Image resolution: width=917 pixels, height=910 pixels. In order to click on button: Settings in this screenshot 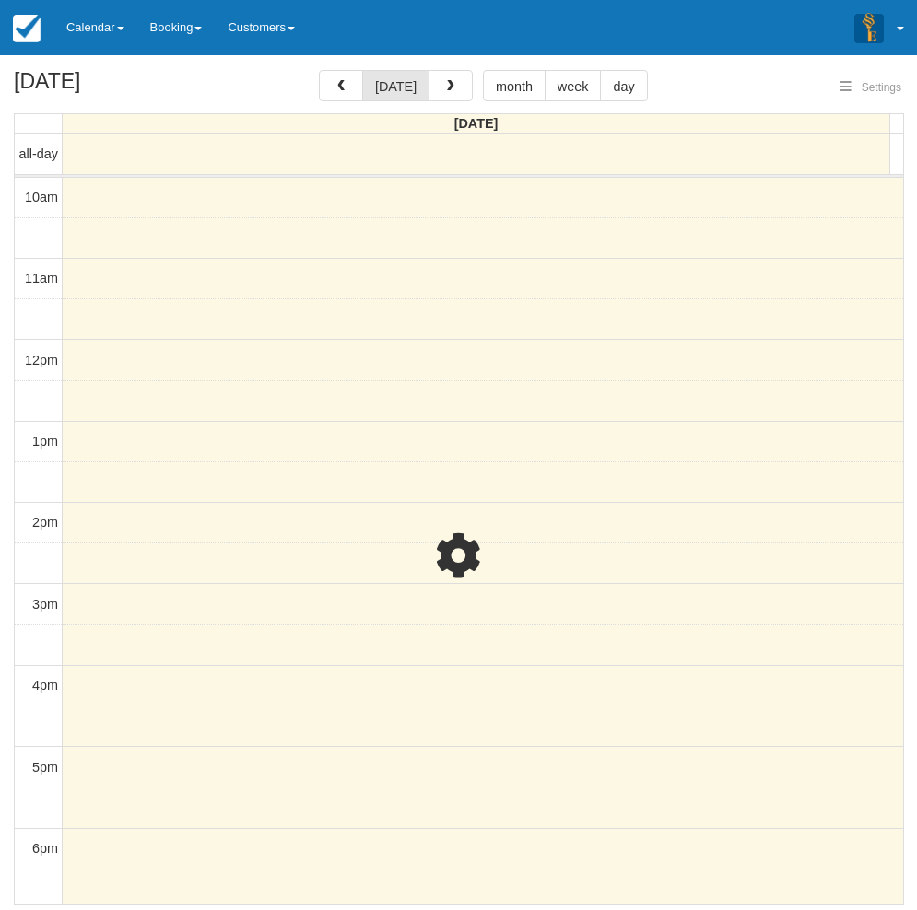, I will do `click(870, 88)`.